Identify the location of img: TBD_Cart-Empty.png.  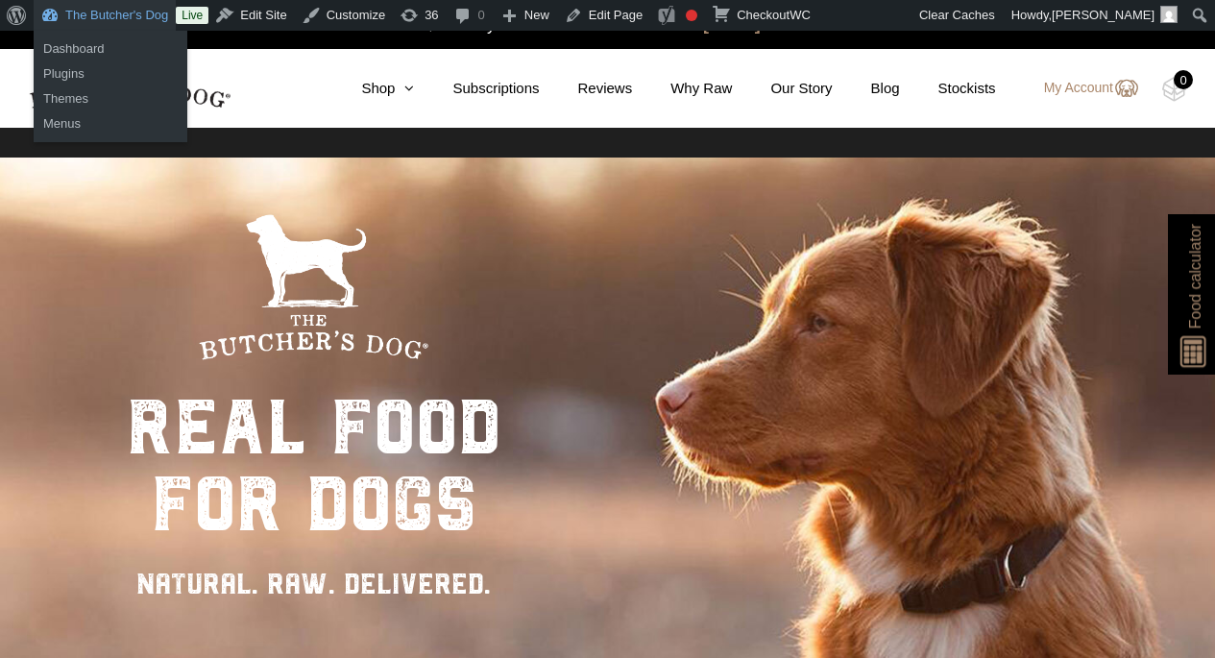
(1174, 89).